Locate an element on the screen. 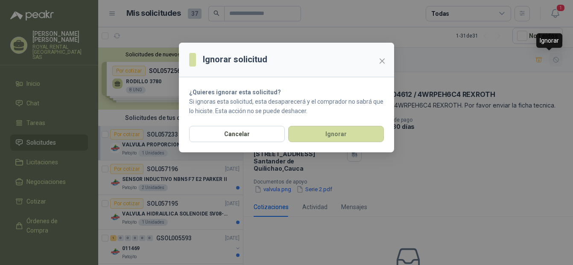 This screenshot has height=265, width=573. strong: ¿Quieres ignorar esta solicitud? is located at coordinates (235, 92).